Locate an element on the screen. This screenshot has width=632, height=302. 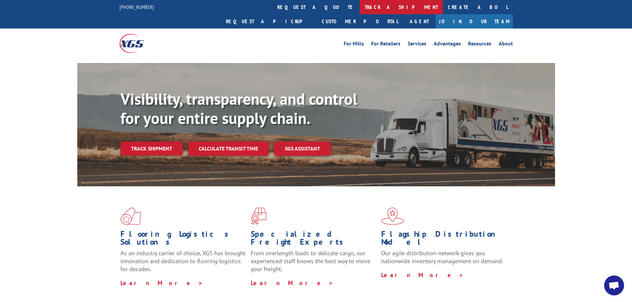
h1: Flooring Logistics Solutions is located at coordinates (183, 240).